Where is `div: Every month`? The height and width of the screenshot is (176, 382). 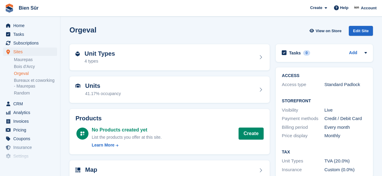 div: Every month is located at coordinates (345, 128).